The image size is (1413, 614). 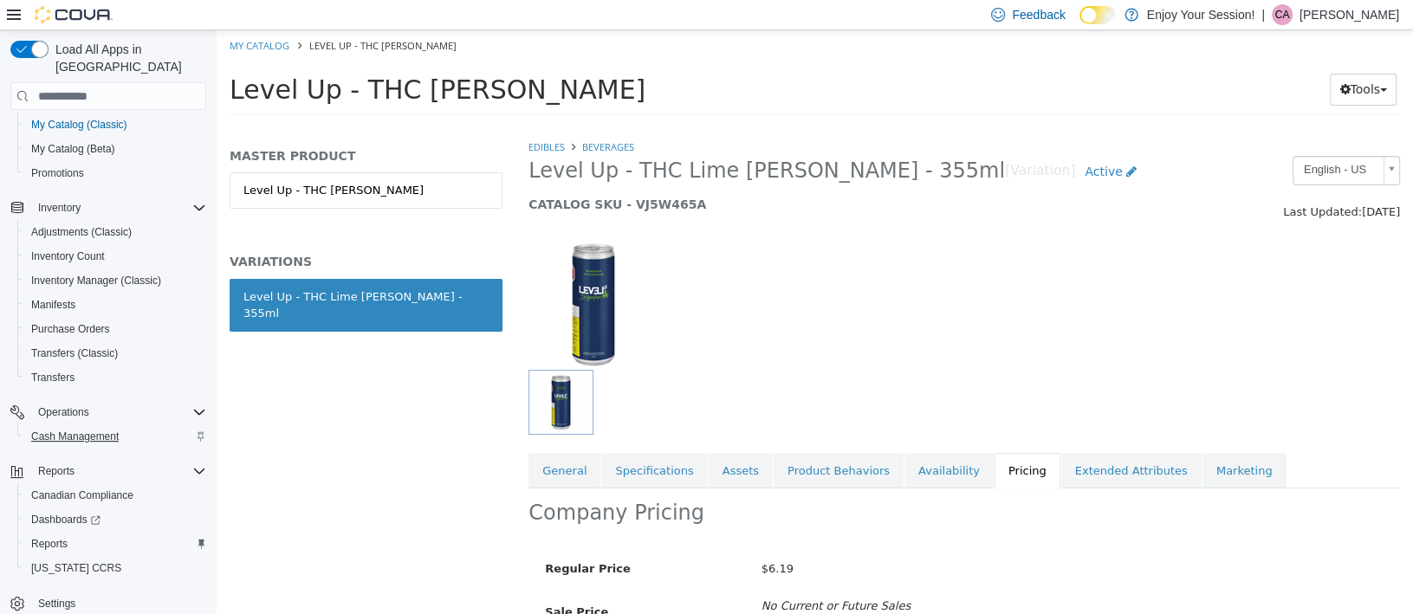 I want to click on span: Settings, so click(x=119, y=603).